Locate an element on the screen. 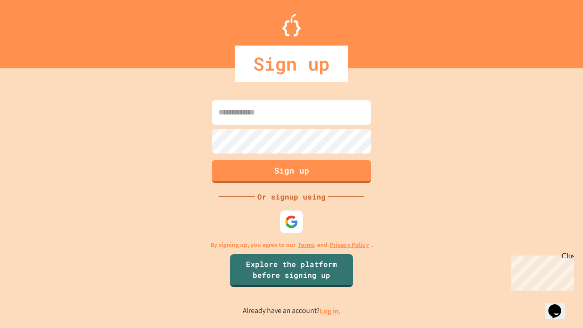  div: Chat with us now!Close is located at coordinates (33, 31).